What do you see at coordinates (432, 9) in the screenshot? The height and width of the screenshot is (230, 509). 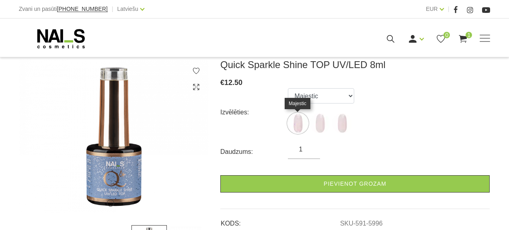 I see `a: EUR` at bounding box center [432, 9].